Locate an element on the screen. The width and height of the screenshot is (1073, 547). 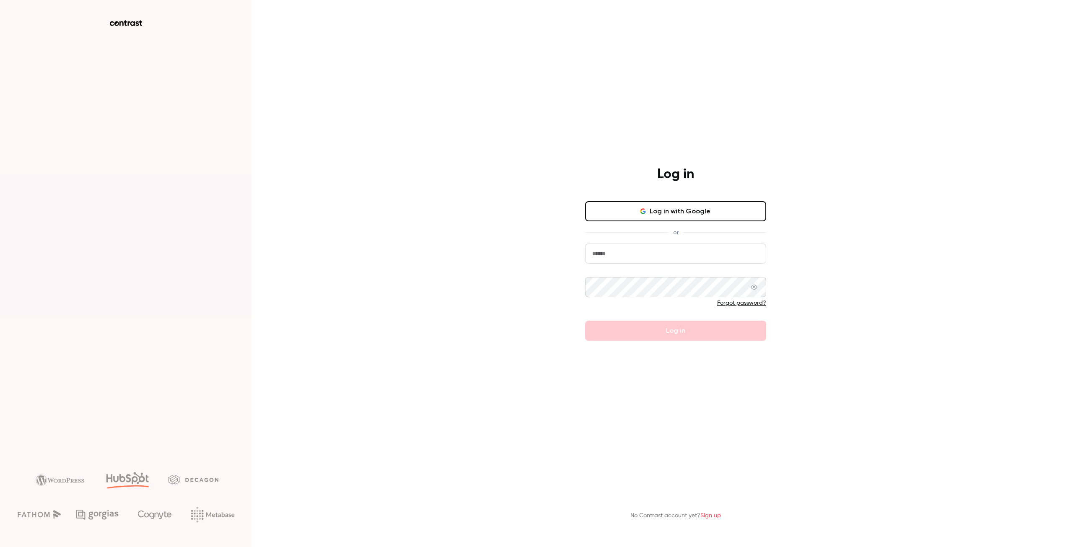
a: Sign up is located at coordinates (711, 516).